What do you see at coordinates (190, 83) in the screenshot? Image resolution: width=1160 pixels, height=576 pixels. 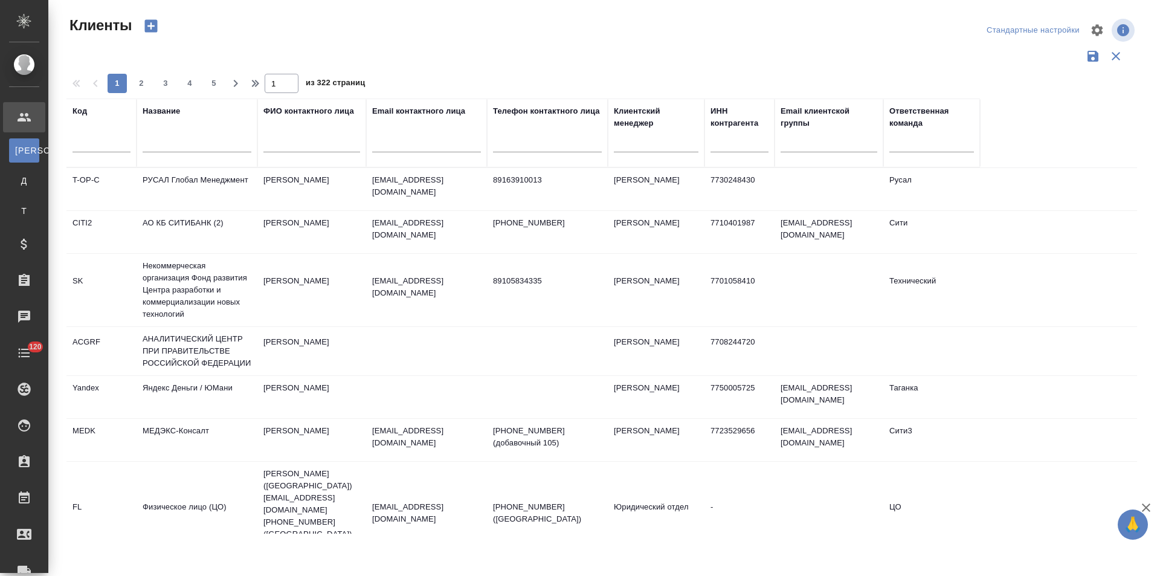 I see `span: 4` at bounding box center [190, 83].